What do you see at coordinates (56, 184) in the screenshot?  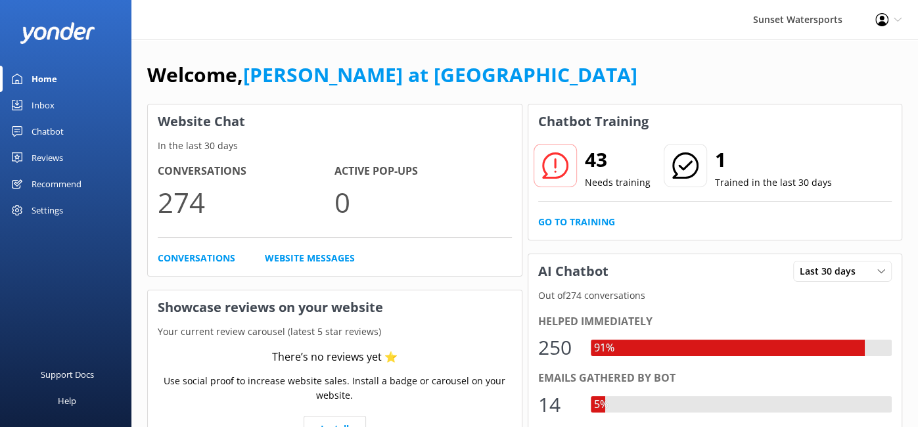 I see `div: Recommend` at bounding box center [56, 184].